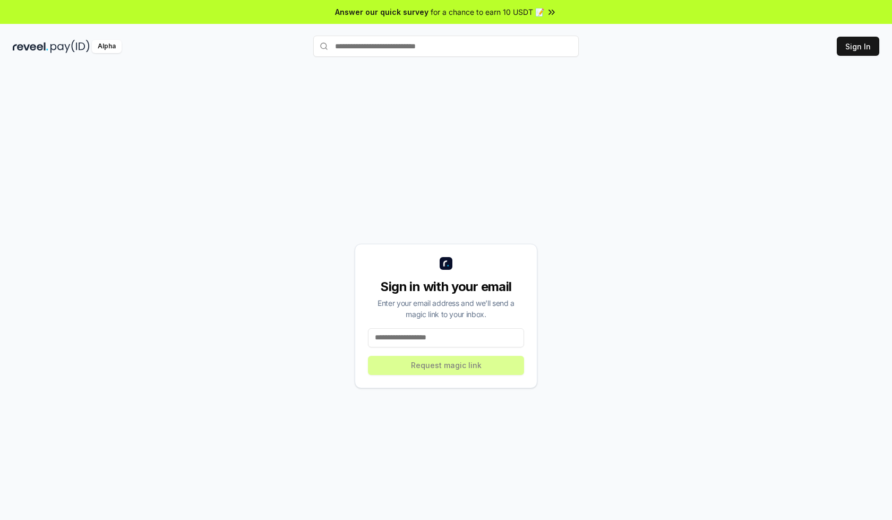 This screenshot has height=520, width=892. Describe the element at coordinates (30, 46) in the screenshot. I see `img: reveel_dark` at that location.